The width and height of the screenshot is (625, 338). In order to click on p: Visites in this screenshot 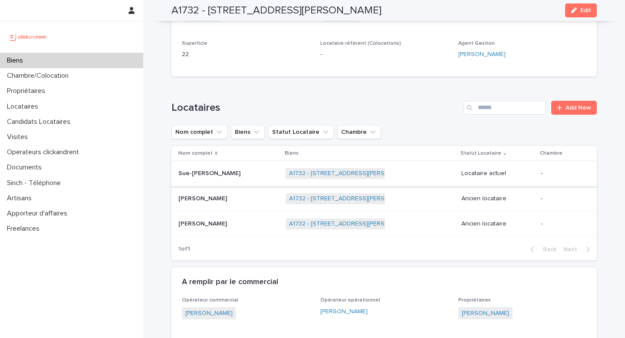, I will do `click(19, 137)`.